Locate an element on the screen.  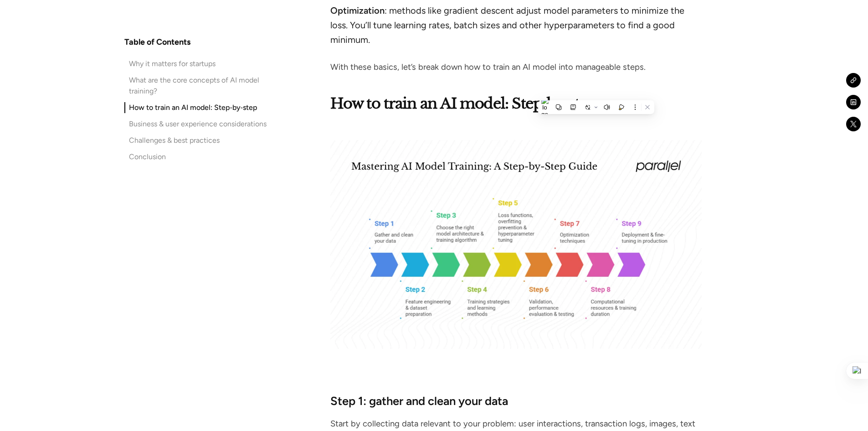
a: Business & user experience considerations is located at coordinates (196, 124).